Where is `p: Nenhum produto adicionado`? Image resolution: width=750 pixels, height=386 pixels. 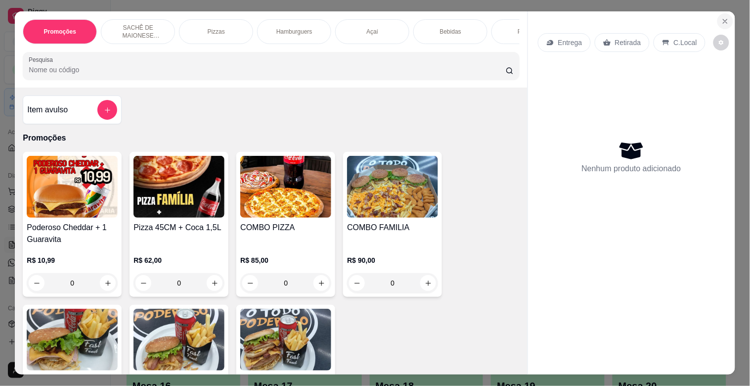
p: Nenhum produto adicionado is located at coordinates (631, 169).